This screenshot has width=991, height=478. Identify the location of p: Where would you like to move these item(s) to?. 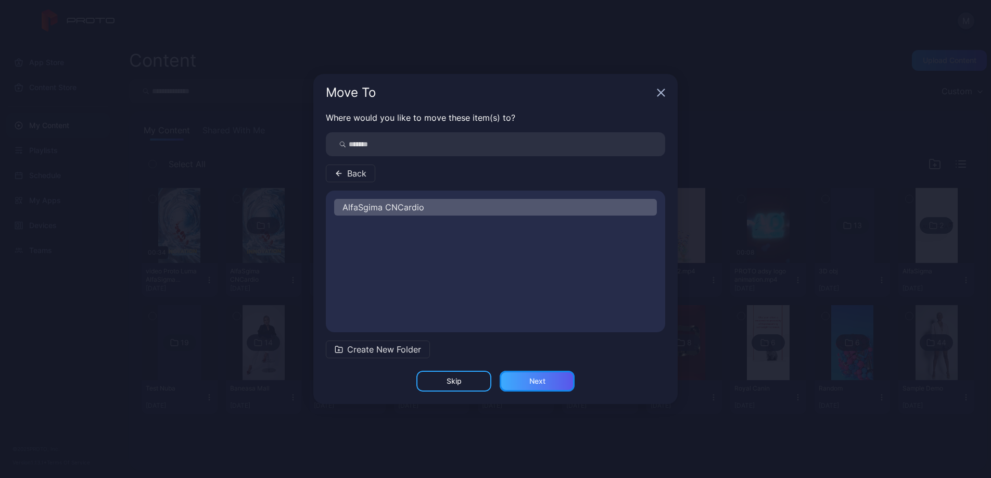
(495, 118).